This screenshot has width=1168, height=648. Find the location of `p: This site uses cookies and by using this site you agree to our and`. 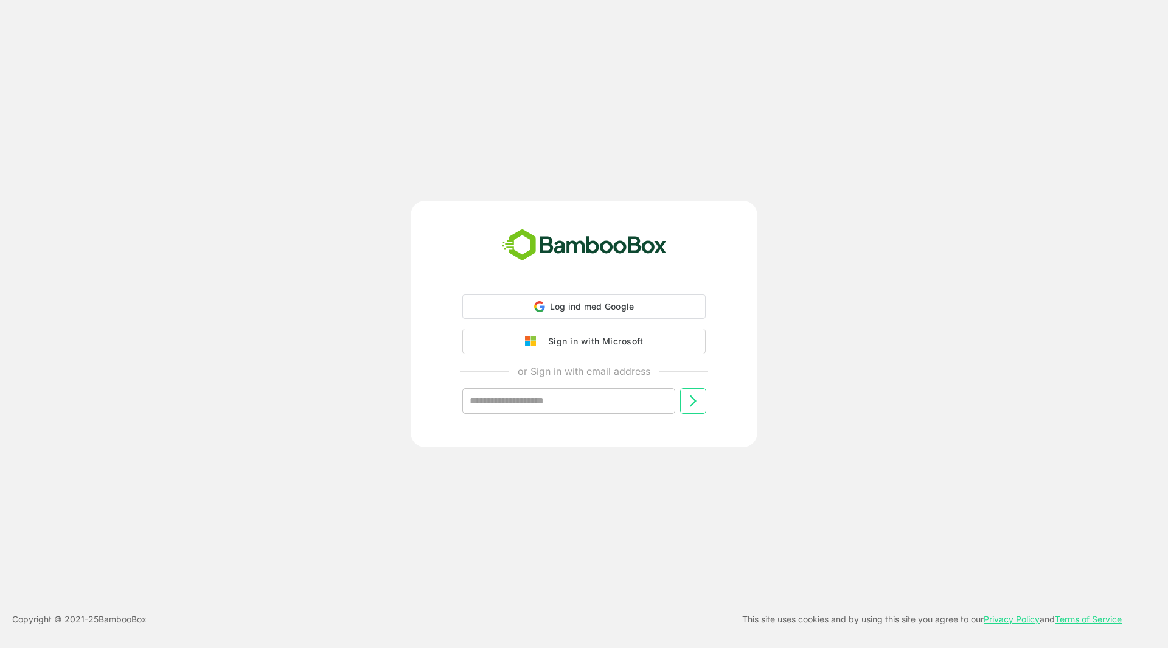

p: This site uses cookies and by using this site you agree to our and is located at coordinates (932, 619).